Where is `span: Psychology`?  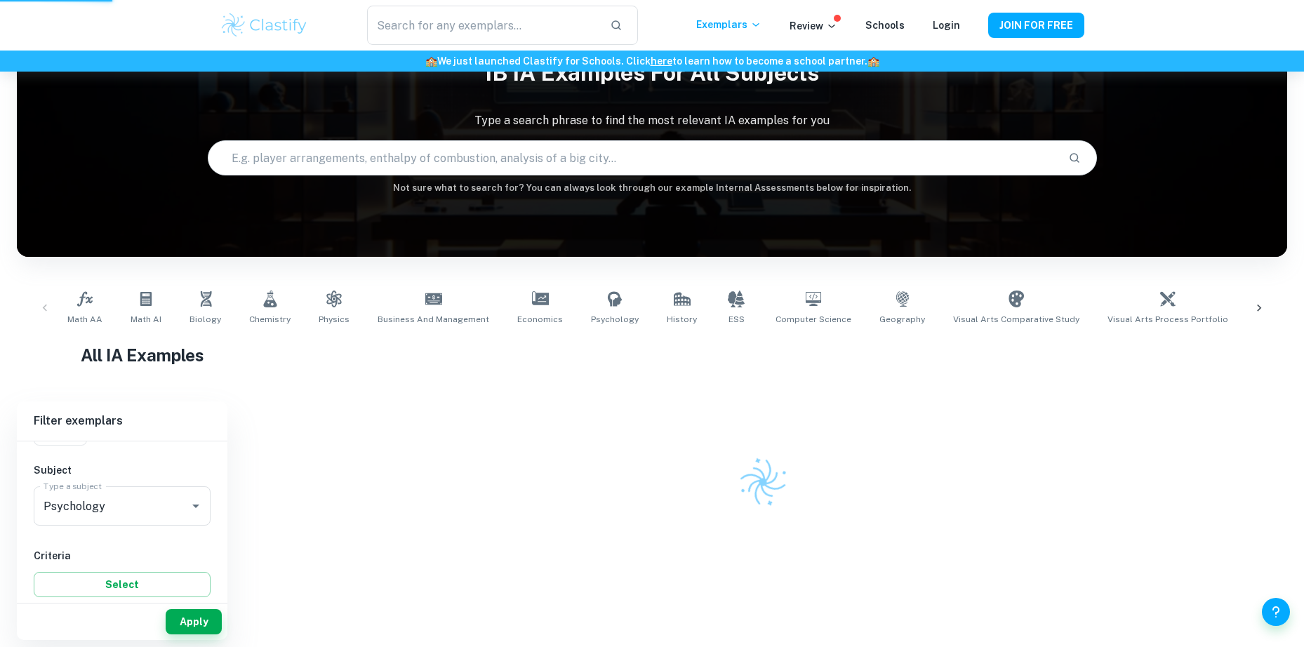 span: Psychology is located at coordinates (615, 319).